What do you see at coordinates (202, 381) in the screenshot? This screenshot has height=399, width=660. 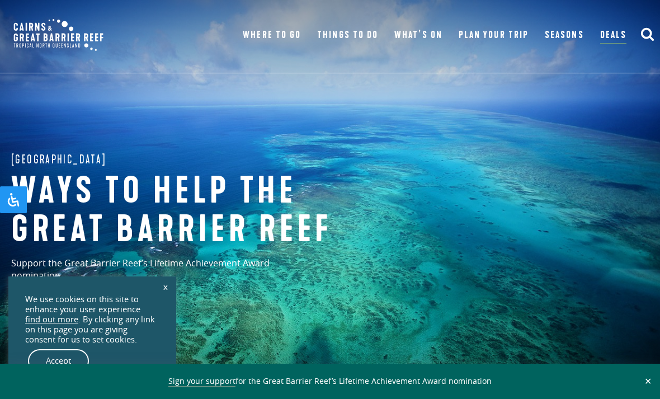 I see `a: Sign your support` at bounding box center [202, 381].